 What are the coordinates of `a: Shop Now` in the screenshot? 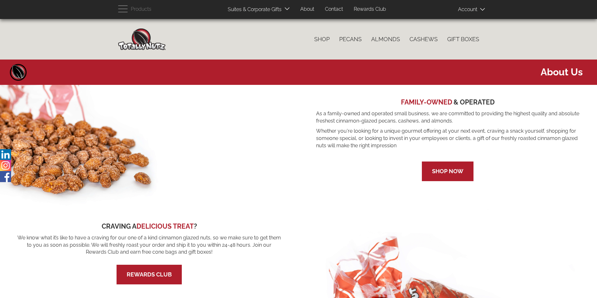 It's located at (447, 171).